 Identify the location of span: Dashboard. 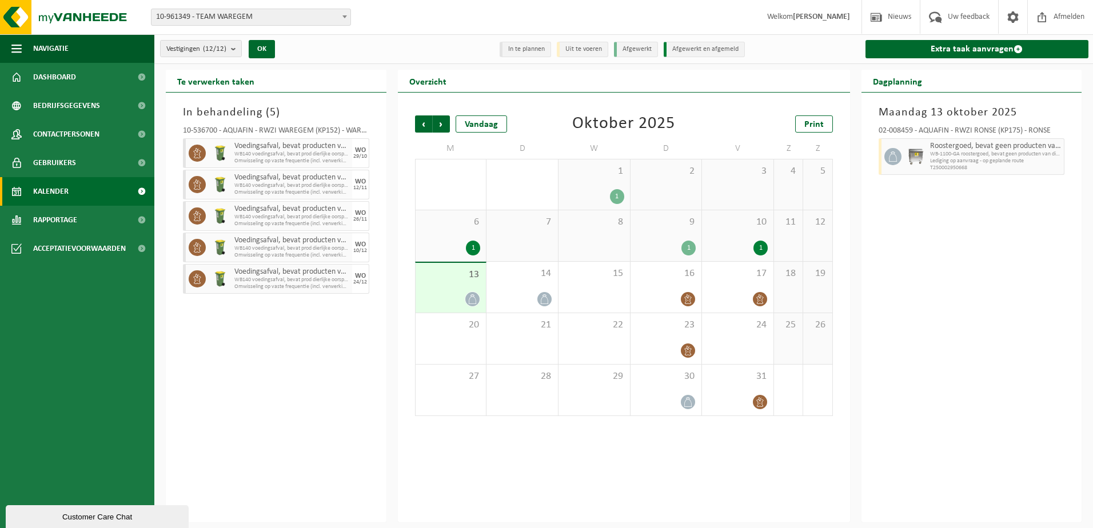
(54, 77).